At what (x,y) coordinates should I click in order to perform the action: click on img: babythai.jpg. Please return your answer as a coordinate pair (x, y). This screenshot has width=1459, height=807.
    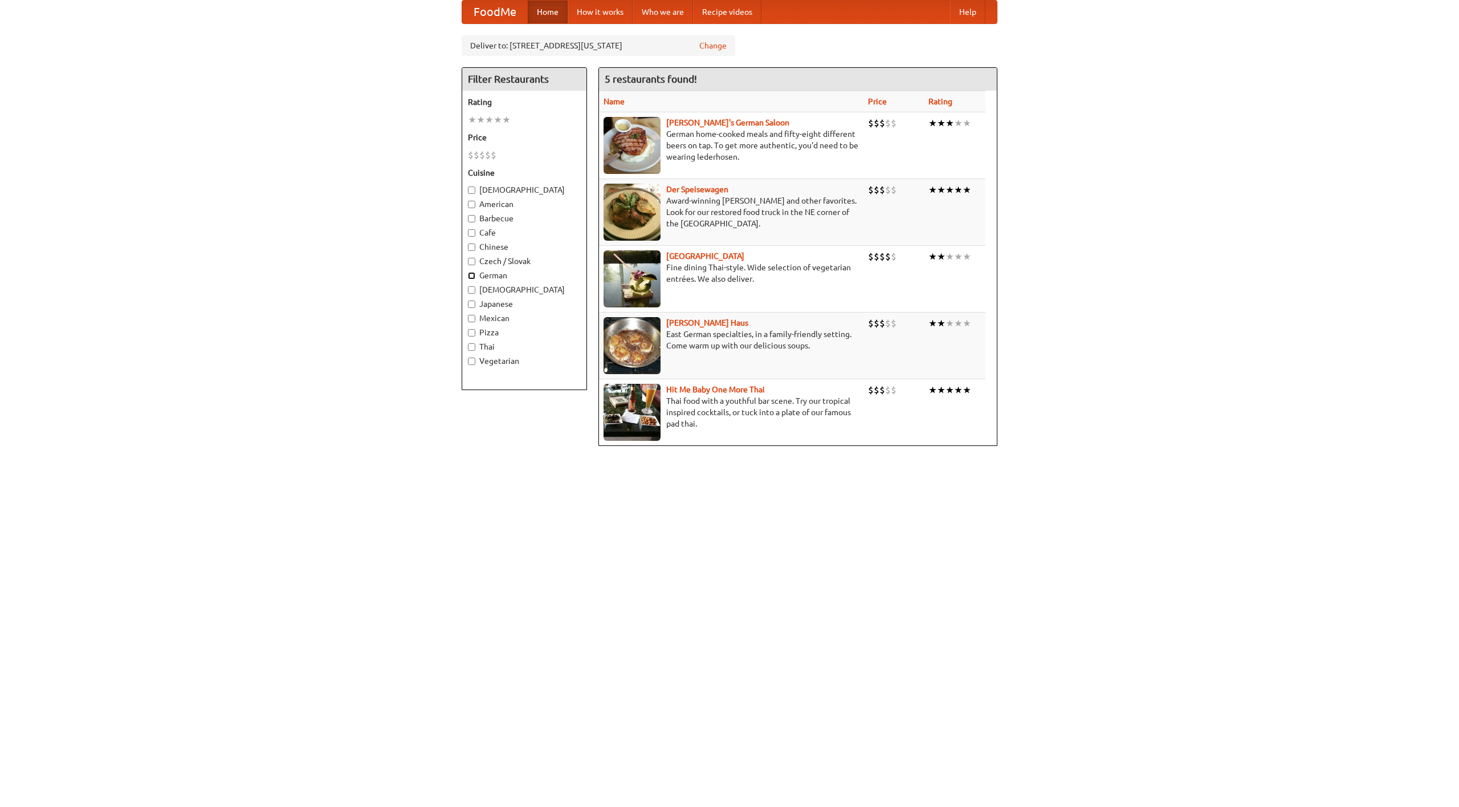
    Looking at the image, I should click on (632, 412).